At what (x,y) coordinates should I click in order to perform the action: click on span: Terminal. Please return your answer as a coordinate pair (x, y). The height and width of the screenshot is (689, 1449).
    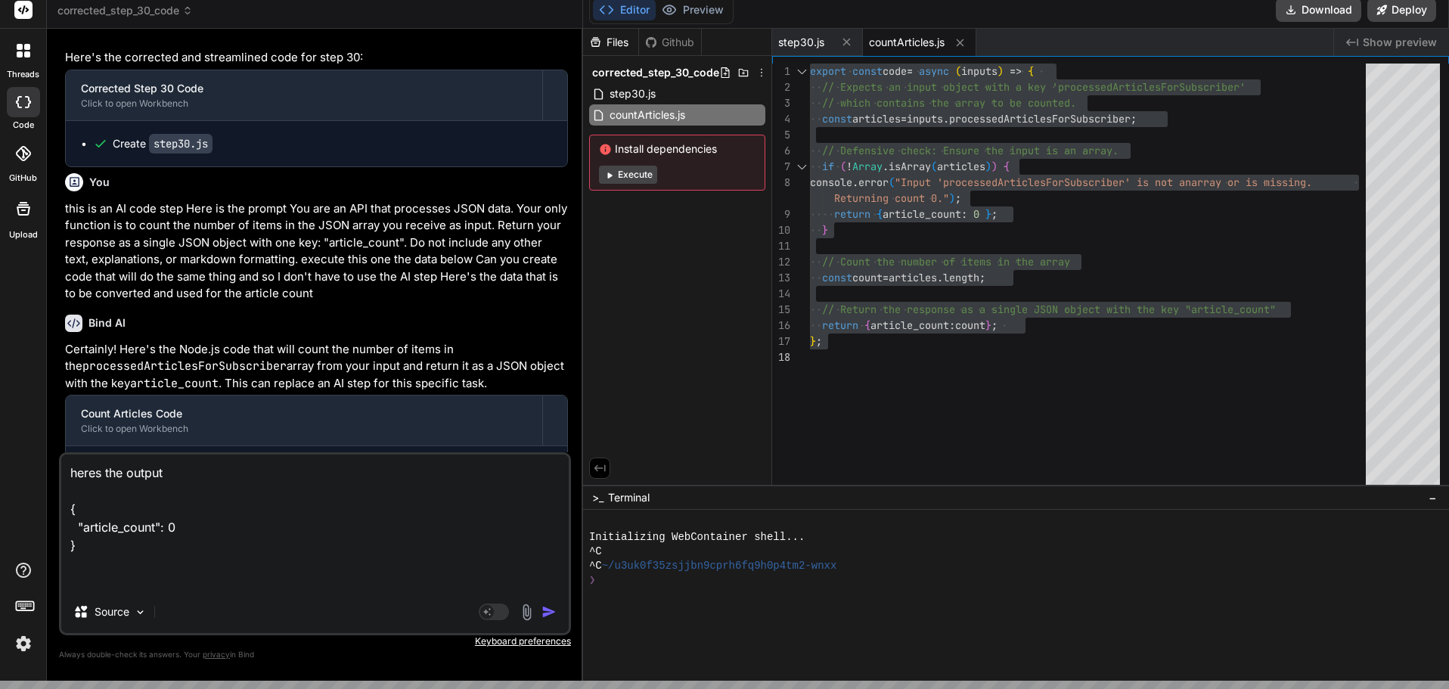
    Looking at the image, I should click on (628, 497).